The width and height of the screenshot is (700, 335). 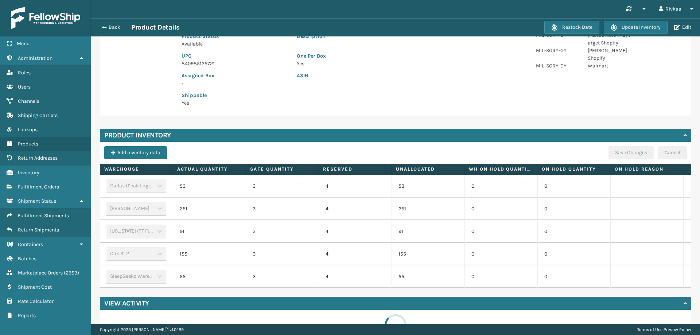 What do you see at coordinates (677, 329) in the screenshot?
I see `a: Privacy Policy` at bounding box center [677, 329].